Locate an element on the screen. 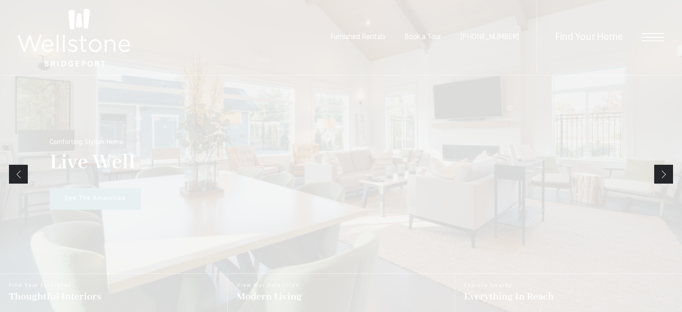 The height and width of the screenshot is (312, 682). span: Book a Tour is located at coordinates (423, 37).